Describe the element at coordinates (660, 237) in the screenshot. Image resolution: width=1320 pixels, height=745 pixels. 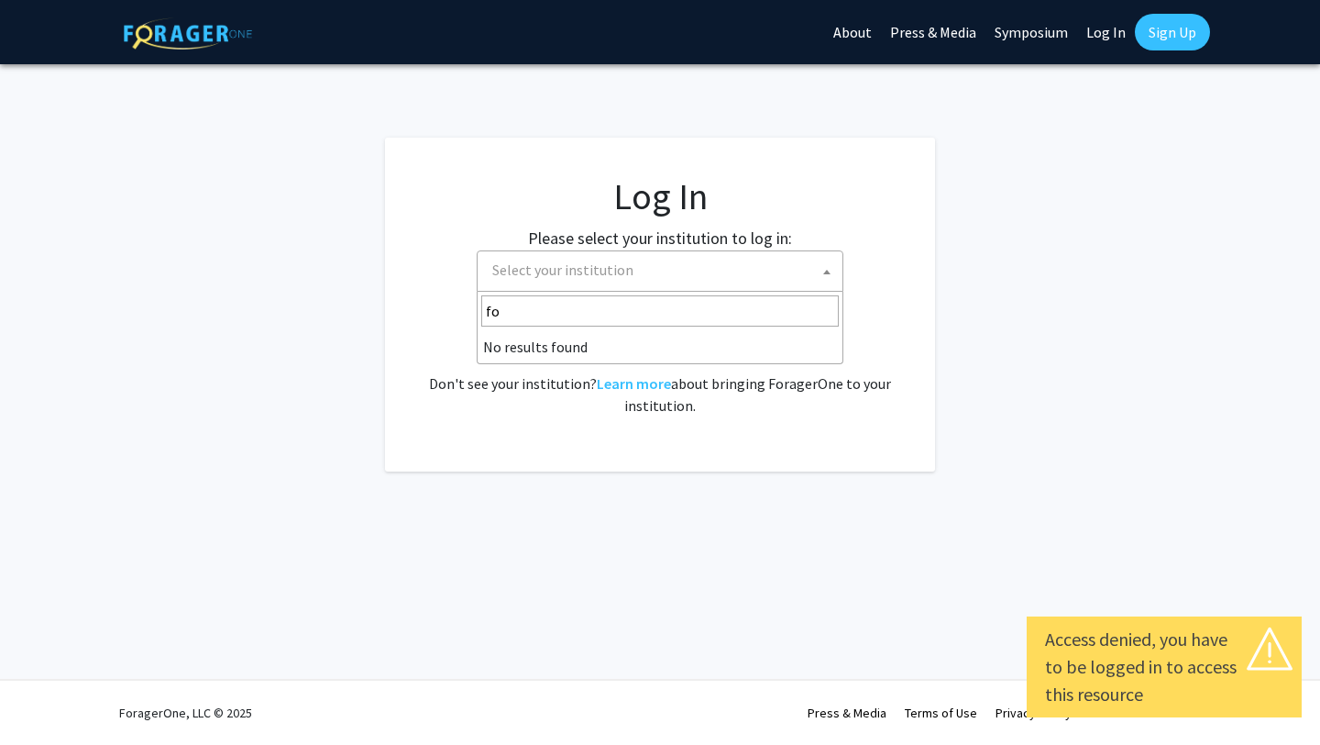
I see `label: Please select your institution to log in:` at that location.